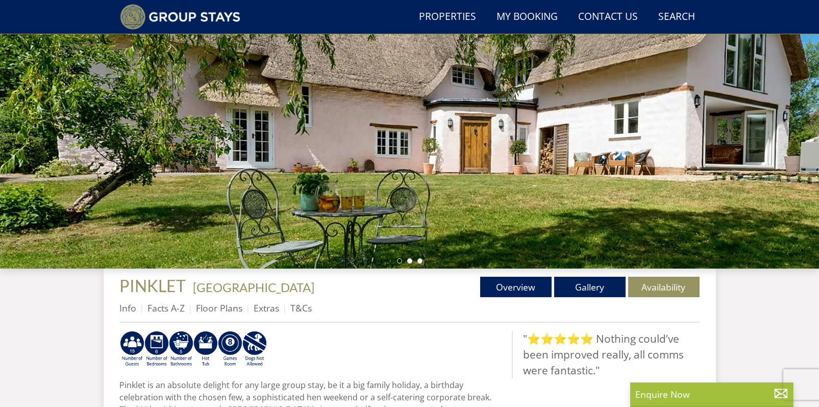 The width and height of the screenshot is (819, 407). Describe the element at coordinates (181, 349) in the screenshot. I see `img: AD_4nXcMgaL2UimRLXeXiAqm8UPE-AF_sZahunijfYMEIQ5SjfSEJI6yyokxyra45ncz6iSW_QuFDoDBo1Fywy-cEzVuZq-ph...` at that location.